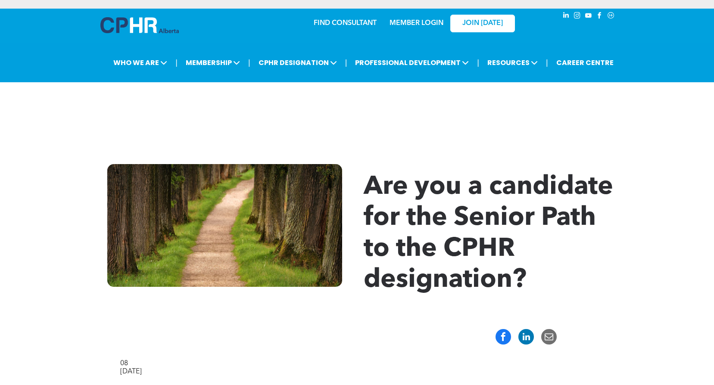  What do you see at coordinates (357, 364) in the screenshot?
I see `div: 08` at bounding box center [357, 364].